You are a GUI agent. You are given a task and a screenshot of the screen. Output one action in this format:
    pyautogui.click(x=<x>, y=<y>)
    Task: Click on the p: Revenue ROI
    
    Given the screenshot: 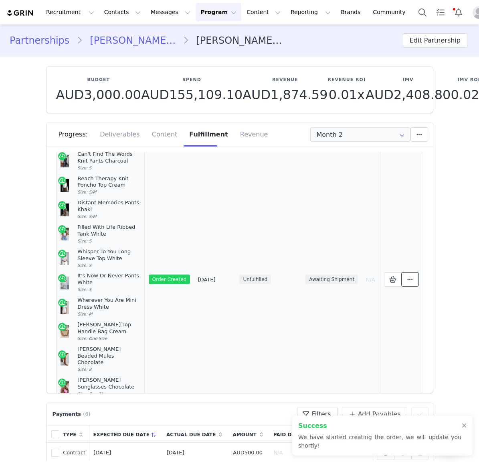 What is the action you would take?
    pyautogui.click(x=347, y=80)
    